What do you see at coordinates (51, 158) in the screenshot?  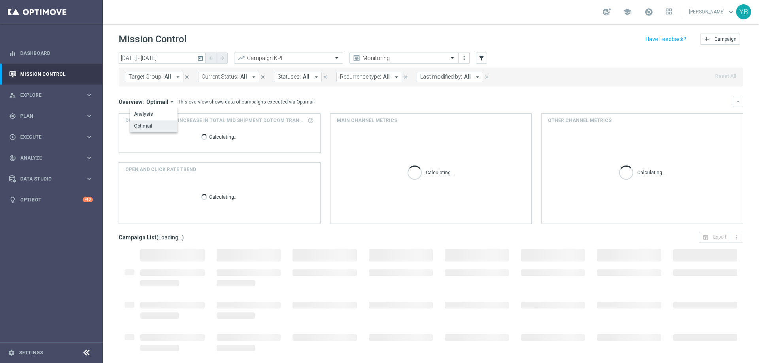 I see `div: track_changes Analyze keyboard_arrow_right` at bounding box center [51, 158].